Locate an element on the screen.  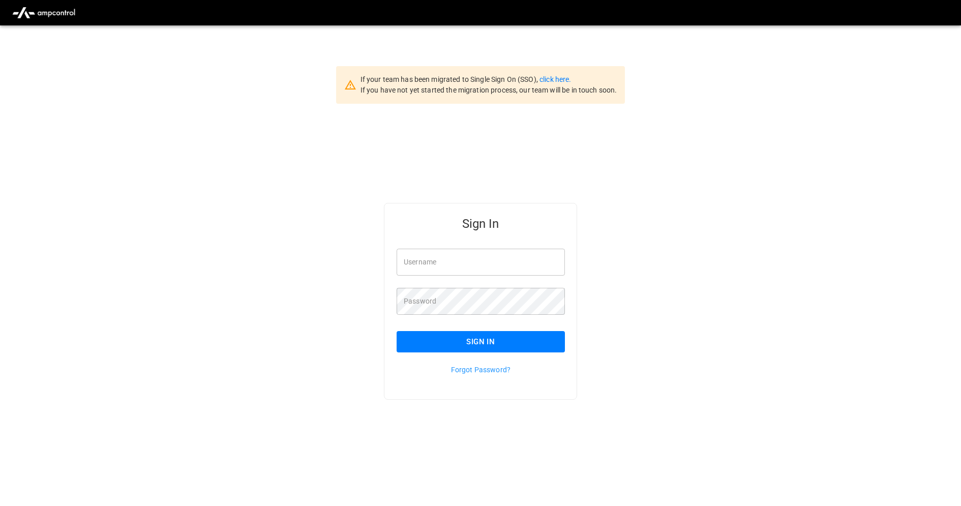
h5: Sign In is located at coordinates (480, 224).